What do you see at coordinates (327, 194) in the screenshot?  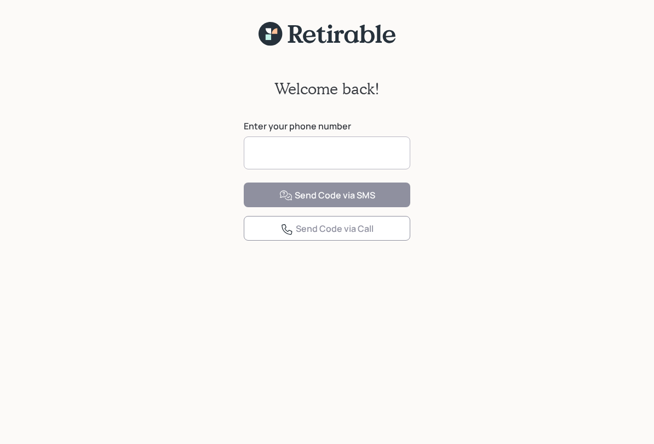 I see `button: Send Code via SMS` at bounding box center [327, 194].